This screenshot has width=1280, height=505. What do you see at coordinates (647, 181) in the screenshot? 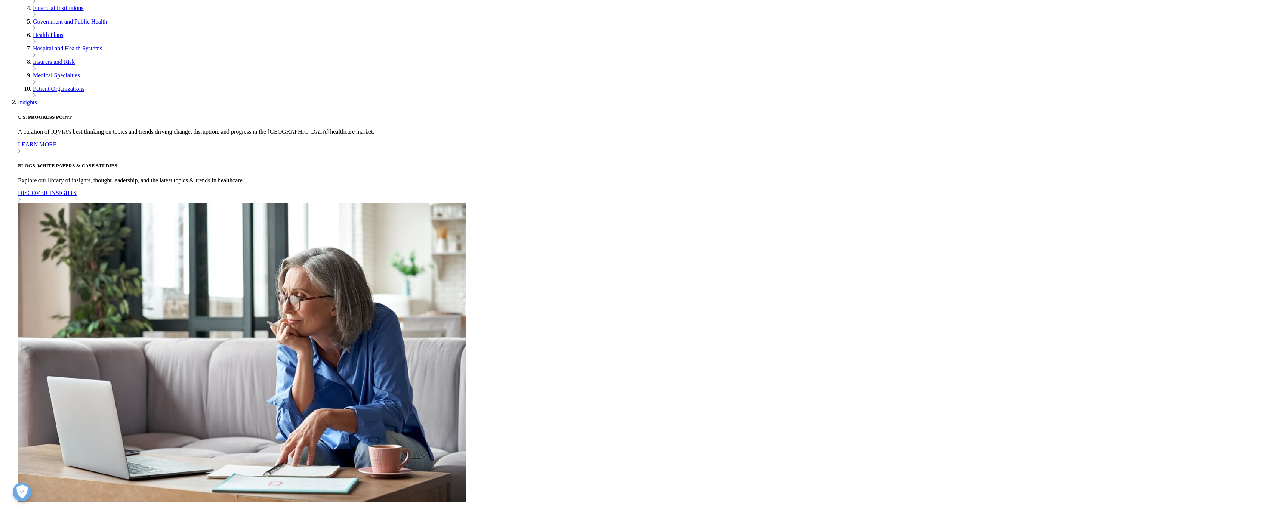
I see `p: Explore our library of insights, thought leadership, and the latest topics & trends in healthcare.` at bounding box center [647, 181].